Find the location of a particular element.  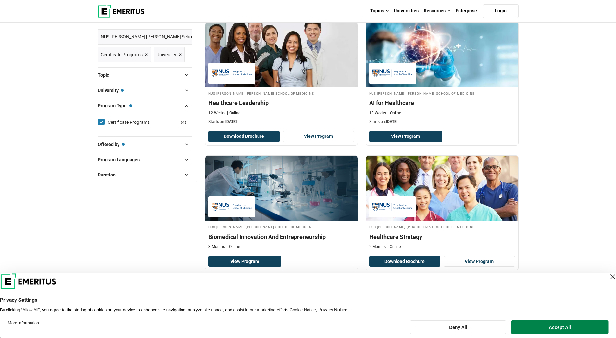

button: Topic is located at coordinates (144, 75).